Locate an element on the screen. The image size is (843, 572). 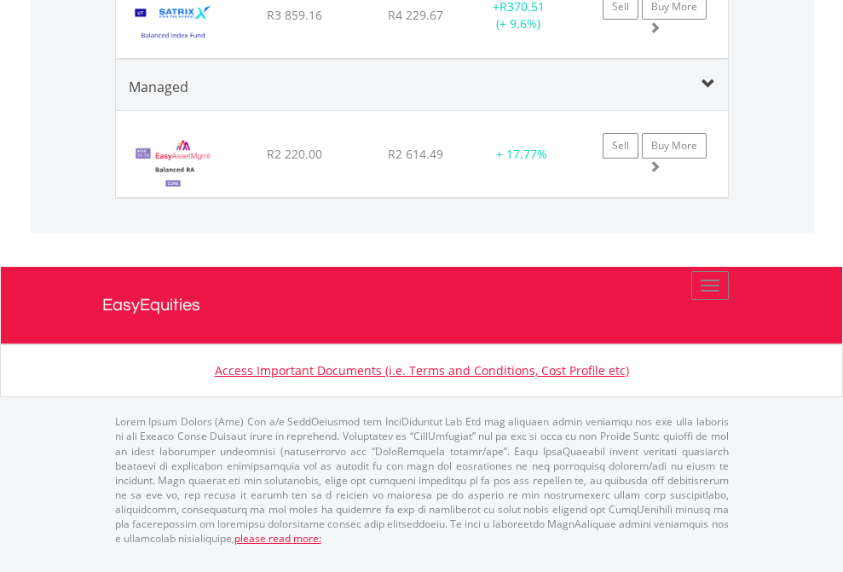
span: Managed is located at coordinates (159, 87).